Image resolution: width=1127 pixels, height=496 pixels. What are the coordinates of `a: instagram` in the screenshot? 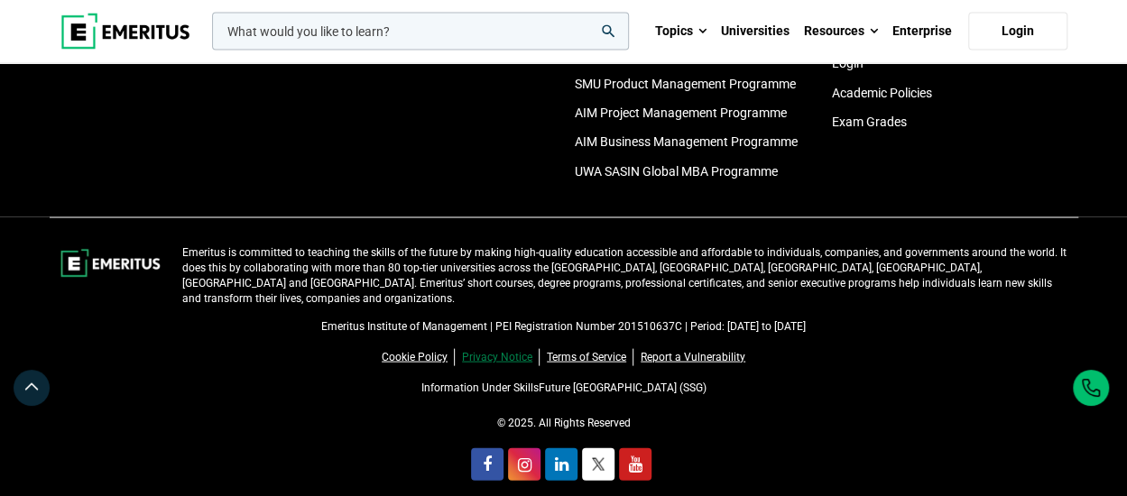 It's located at (524, 464).